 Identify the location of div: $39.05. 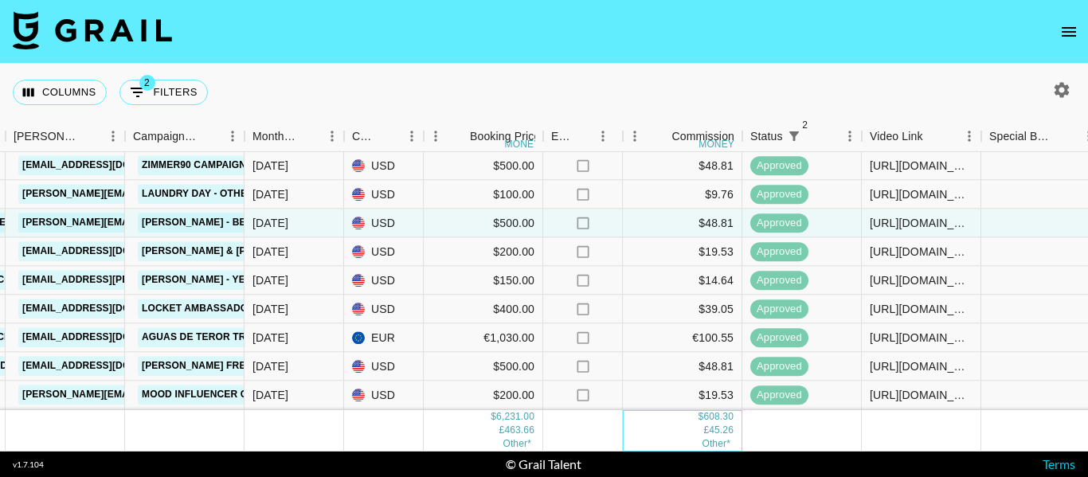
(682, 310).